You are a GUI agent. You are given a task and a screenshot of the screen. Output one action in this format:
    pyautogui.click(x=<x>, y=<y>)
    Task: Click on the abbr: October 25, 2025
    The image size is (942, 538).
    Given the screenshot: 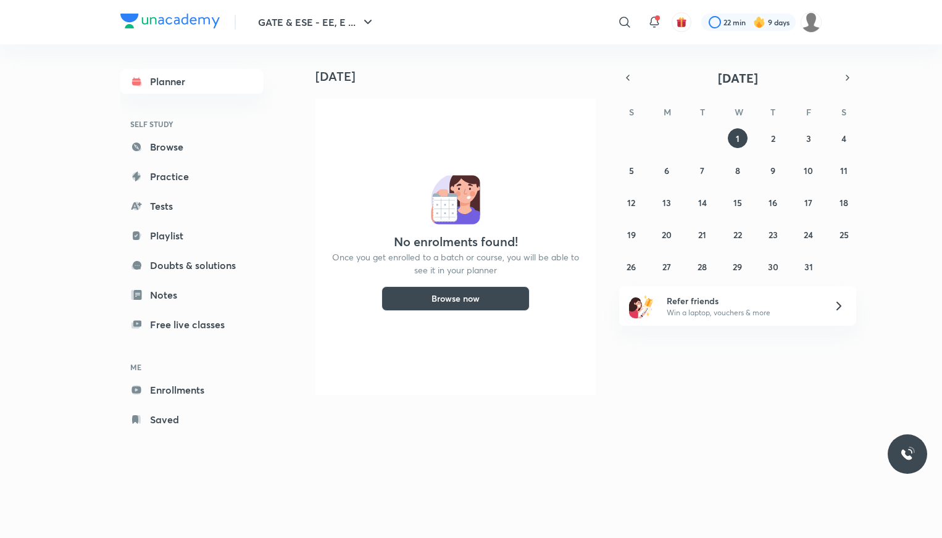 What is the action you would take?
    pyautogui.click(x=844, y=235)
    